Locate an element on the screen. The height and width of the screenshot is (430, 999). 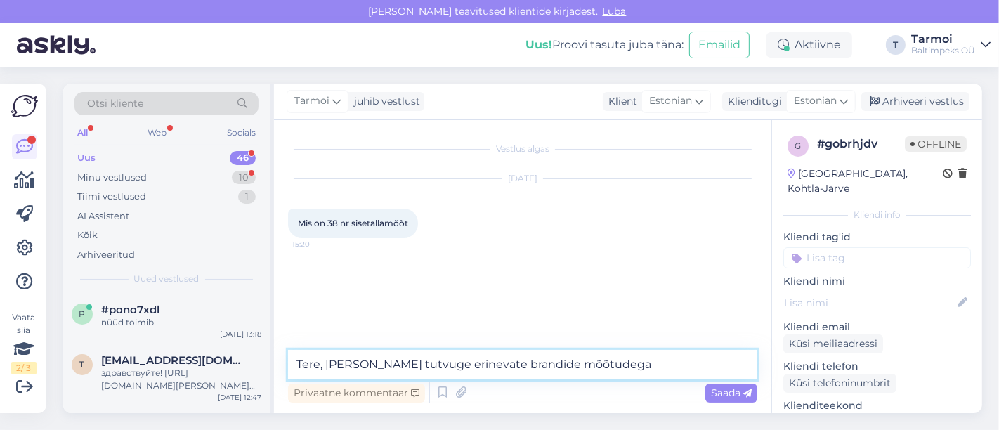
p: Kliendi email is located at coordinates (877, 327).